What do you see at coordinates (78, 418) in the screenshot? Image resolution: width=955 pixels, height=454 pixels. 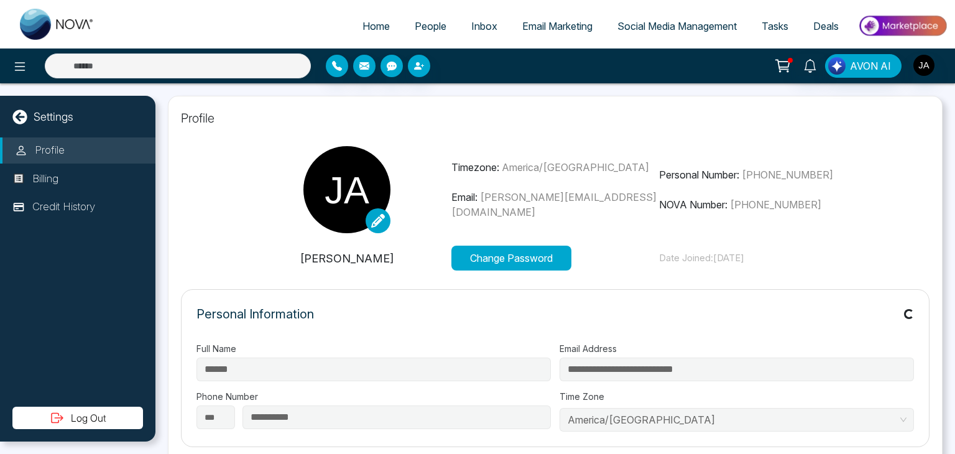 I see `button: Log Out` at bounding box center [78, 418].